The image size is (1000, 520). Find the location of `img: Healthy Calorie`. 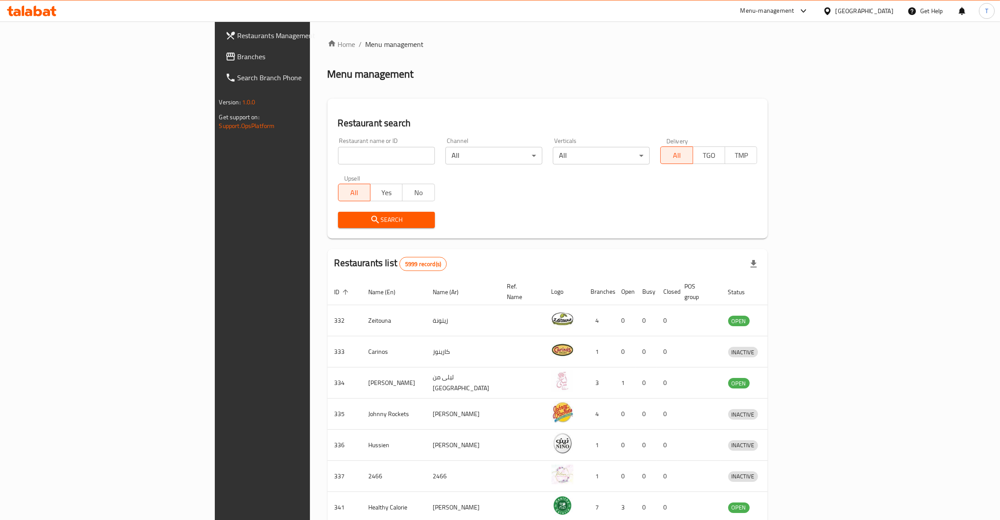

img: Healthy Calorie is located at coordinates (563, 506).